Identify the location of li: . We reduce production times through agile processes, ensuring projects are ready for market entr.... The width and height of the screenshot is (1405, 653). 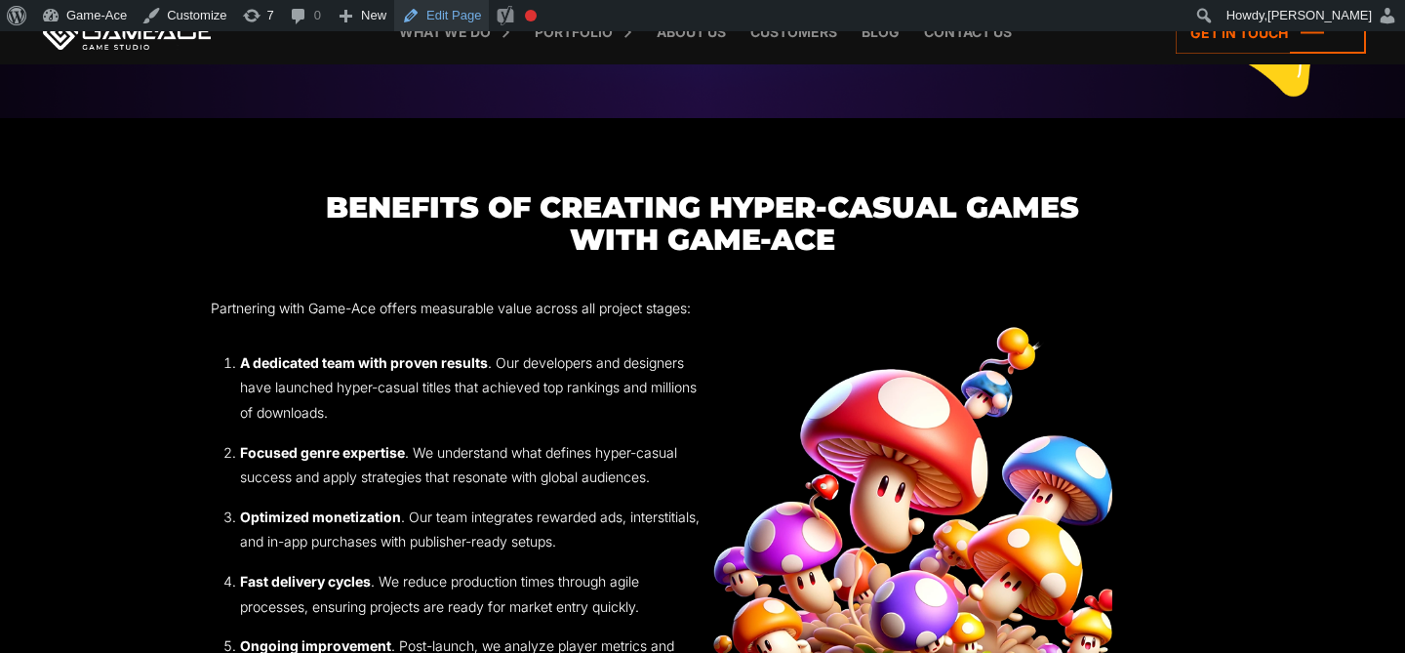
(471, 593).